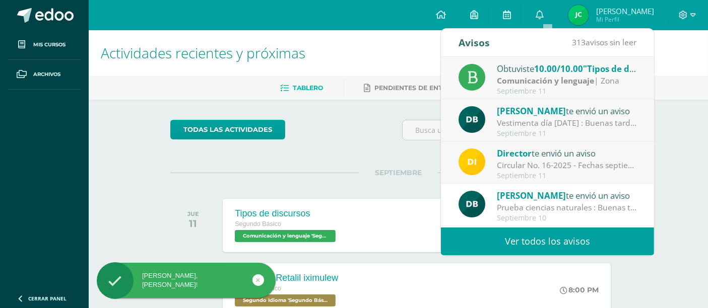 This screenshot has width=708, height=308. I want to click on span: Segundo Básico, so click(258, 224).